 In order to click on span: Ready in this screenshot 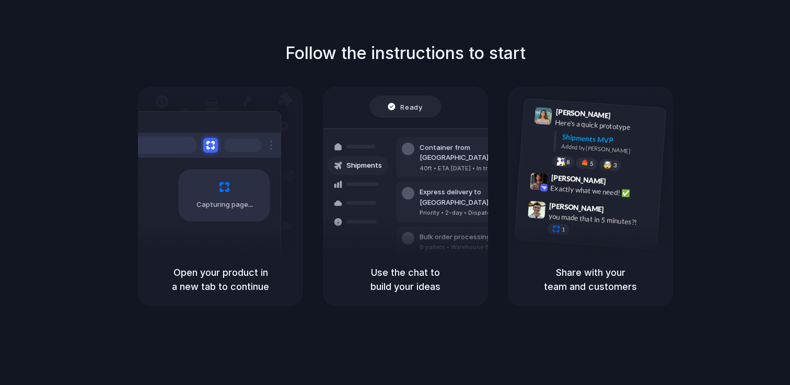, I will do `click(412, 107)`.